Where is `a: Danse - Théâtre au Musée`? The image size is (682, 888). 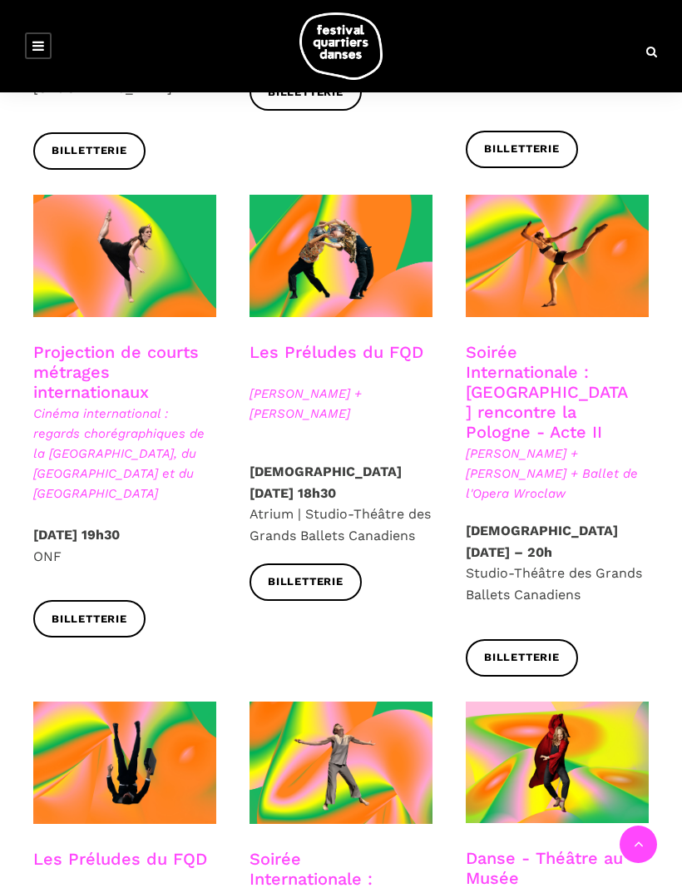 a: Danse - Théâtre au Musée is located at coordinates (544, 868).